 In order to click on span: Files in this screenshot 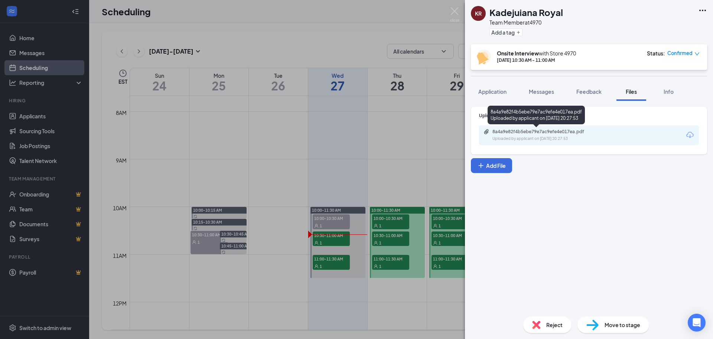, I will do `click(632, 91)`.